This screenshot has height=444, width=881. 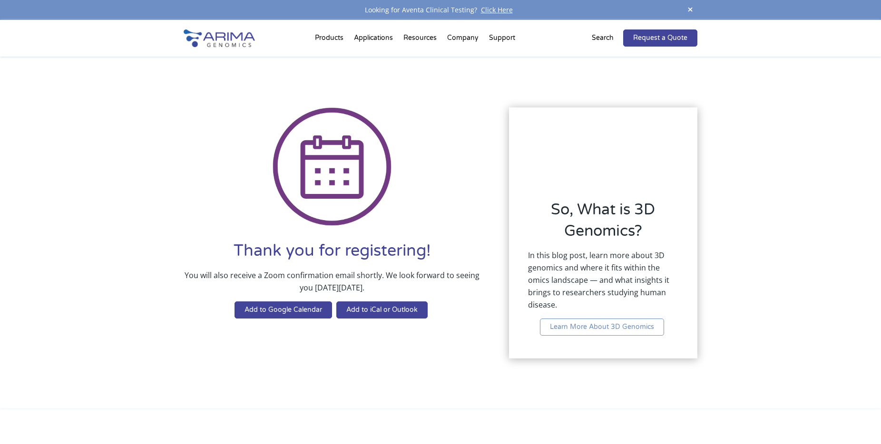 What do you see at coordinates (603, 284) in the screenshot?
I see `p: In this blog post, learn more about 3D genomics and where it fits within the omics landscape — an...` at bounding box center [603, 284].